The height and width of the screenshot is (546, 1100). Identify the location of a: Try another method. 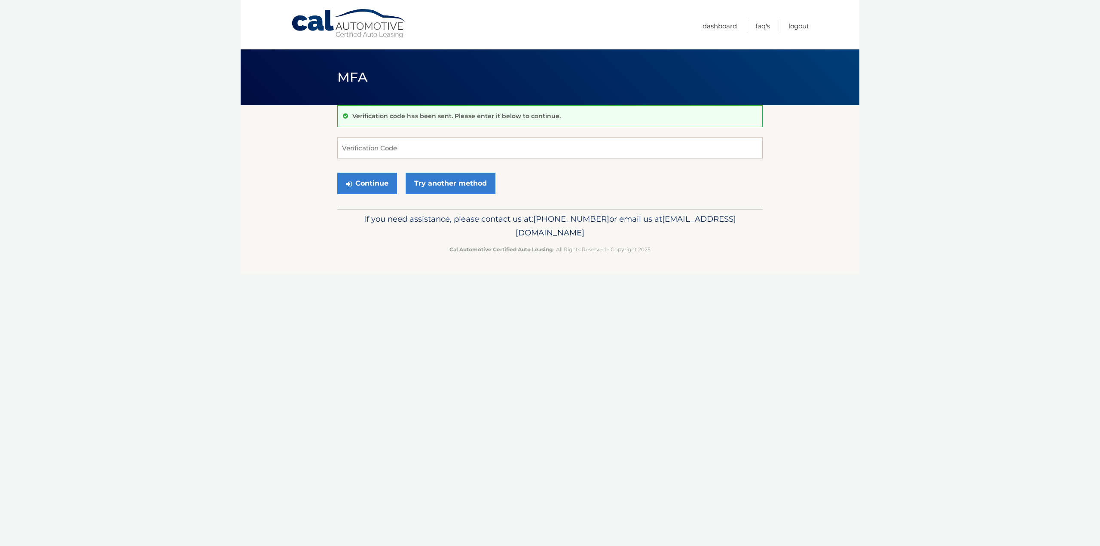
(450, 183).